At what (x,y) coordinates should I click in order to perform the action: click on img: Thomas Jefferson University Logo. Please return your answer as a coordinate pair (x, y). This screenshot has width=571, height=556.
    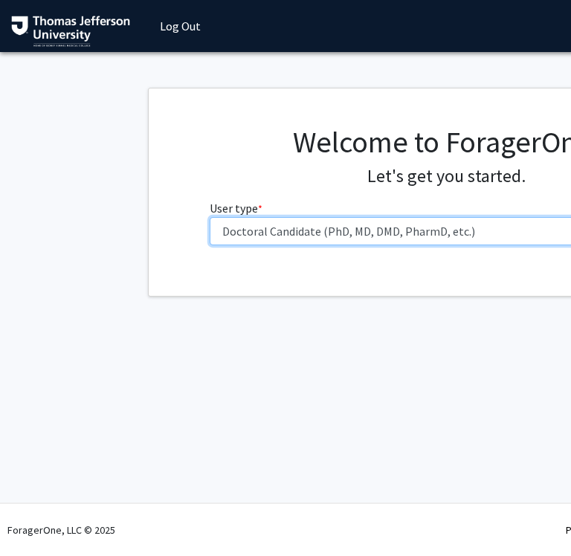
    Looking at the image, I should click on (71, 31).